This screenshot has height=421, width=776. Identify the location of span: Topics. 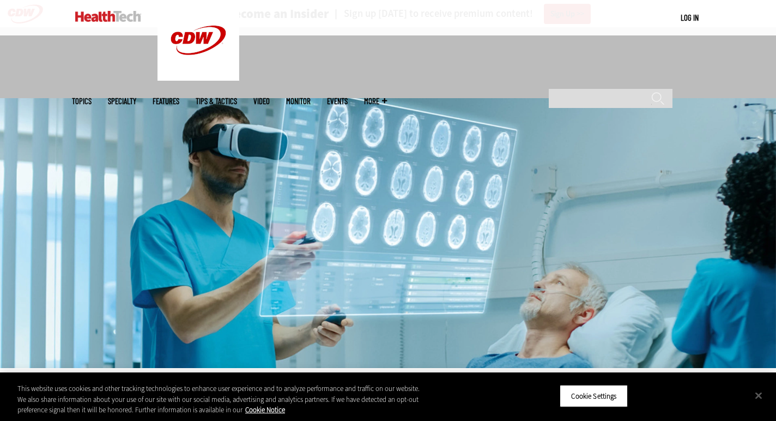
(82, 101).